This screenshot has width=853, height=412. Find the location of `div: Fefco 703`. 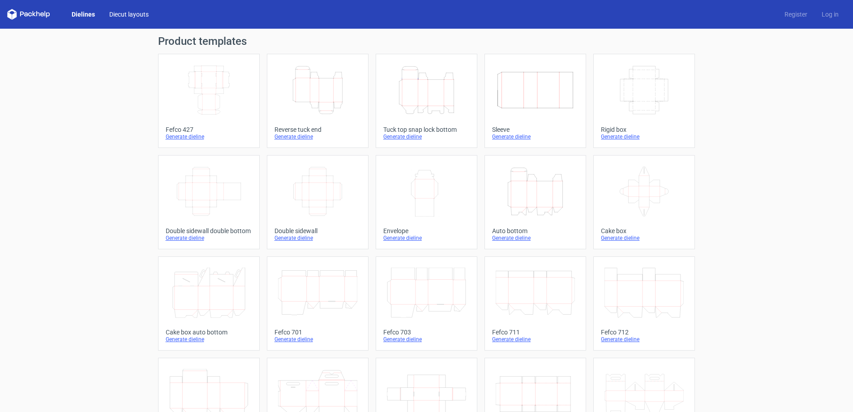

div: Fefco 703 is located at coordinates (426, 332).